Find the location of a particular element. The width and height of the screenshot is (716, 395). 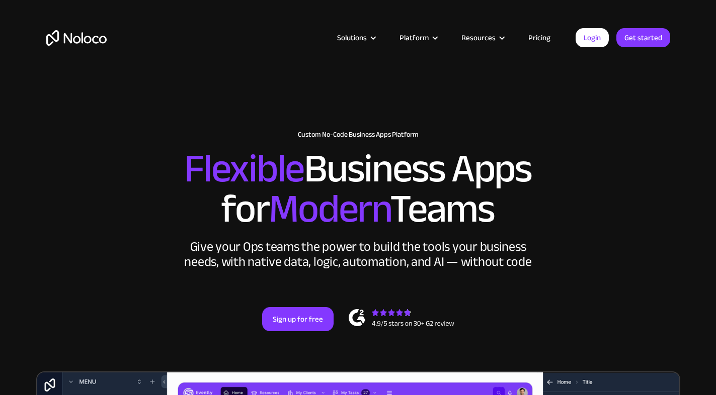

a: home is located at coordinates (76, 38).